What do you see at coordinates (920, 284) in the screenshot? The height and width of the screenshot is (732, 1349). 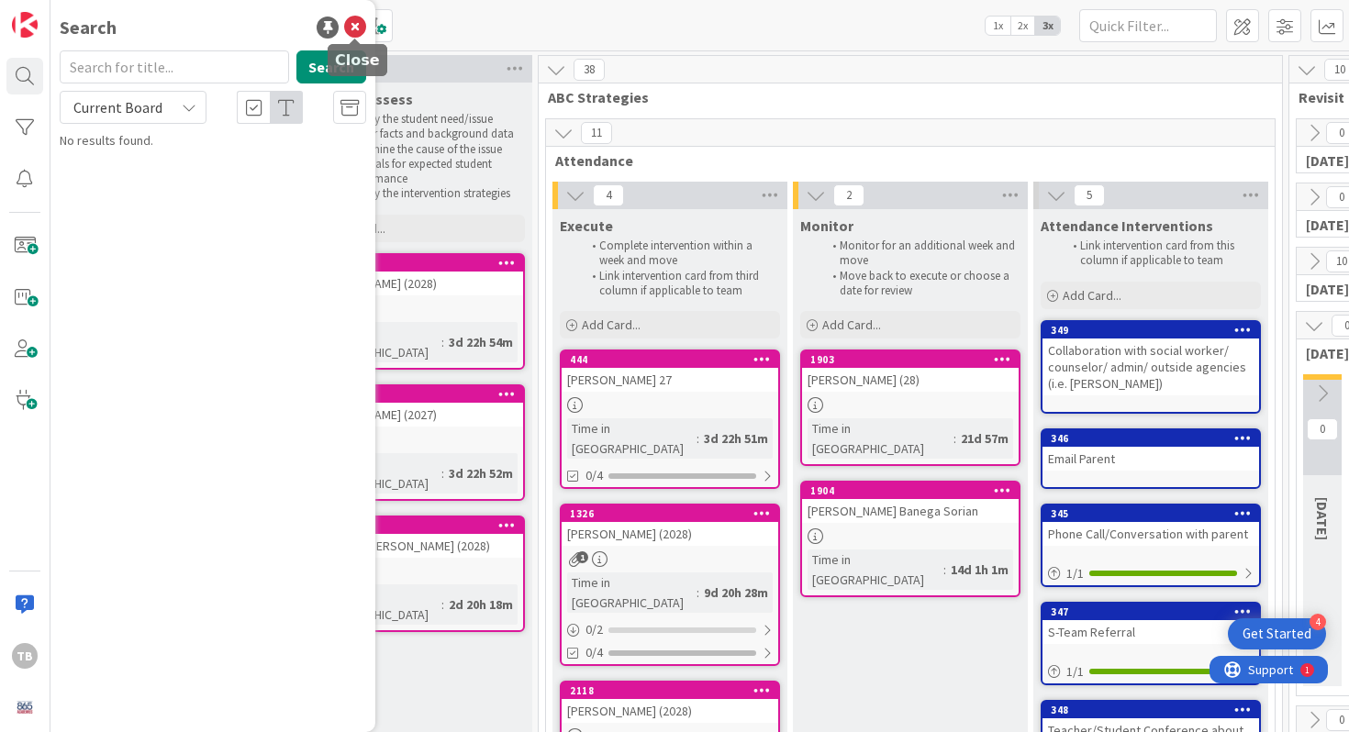 I see `li: Move back to execute or choose a date for review` at bounding box center [920, 284].